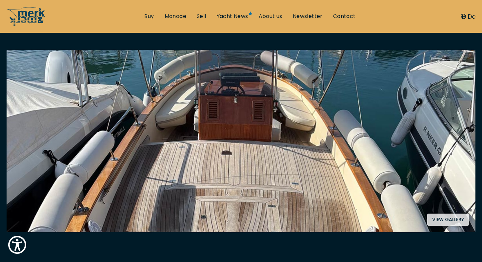  I want to click on button: Show Accessibility Preferences, so click(17, 245).